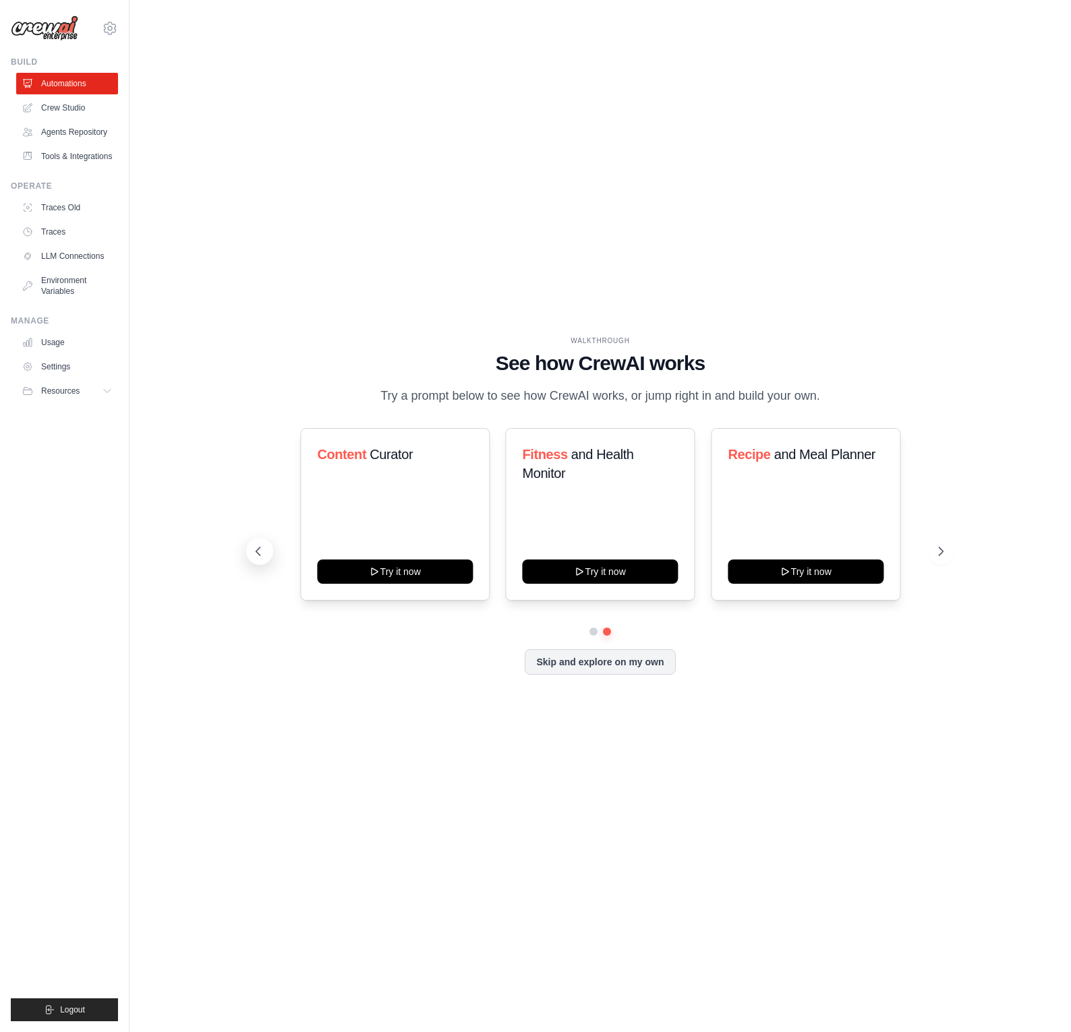 This screenshot has width=1071, height=1032. Describe the element at coordinates (60, 391) in the screenshot. I see `span: Resources` at that location.